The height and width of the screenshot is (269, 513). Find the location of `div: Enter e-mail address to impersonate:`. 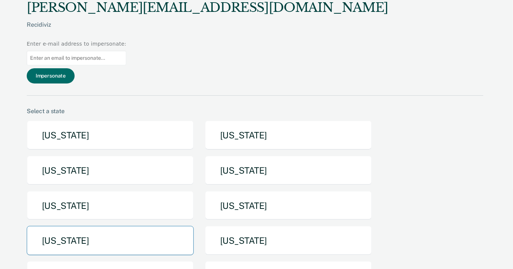

div: Enter e-mail address to impersonate: is located at coordinates (76, 44).